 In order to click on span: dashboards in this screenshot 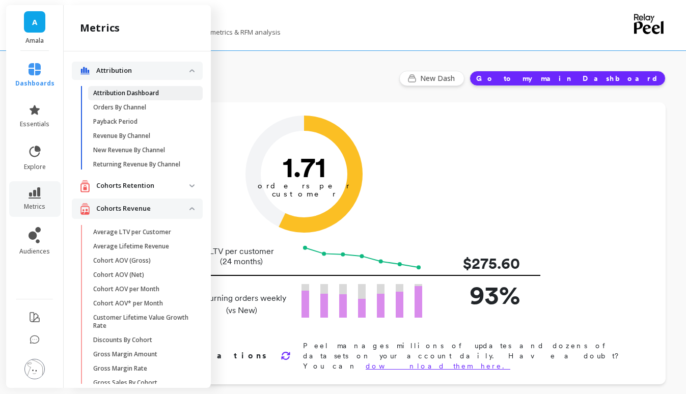, I will do `click(35, 84)`.